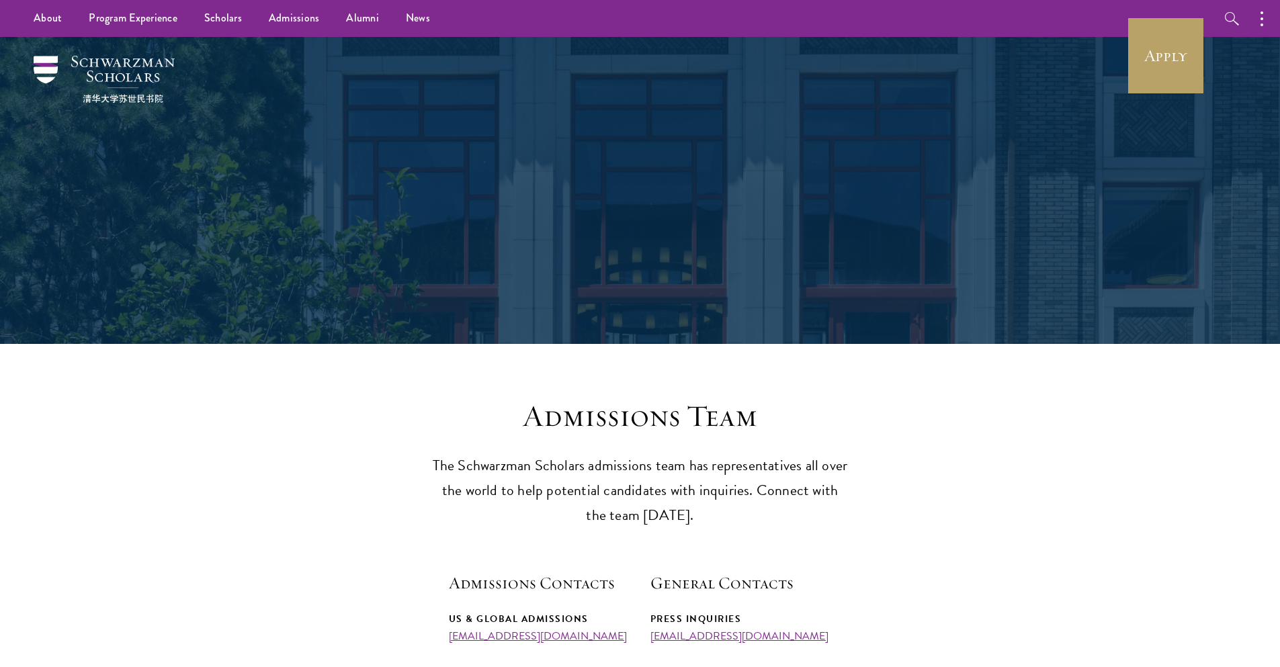 This screenshot has width=1280, height=667. I want to click on a: Apply, so click(1166, 56).